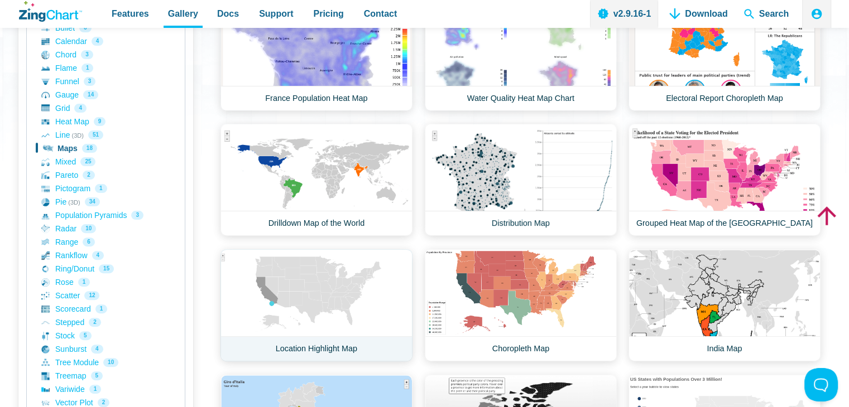 This screenshot has height=407, width=849. I want to click on span: Docs, so click(228, 13).